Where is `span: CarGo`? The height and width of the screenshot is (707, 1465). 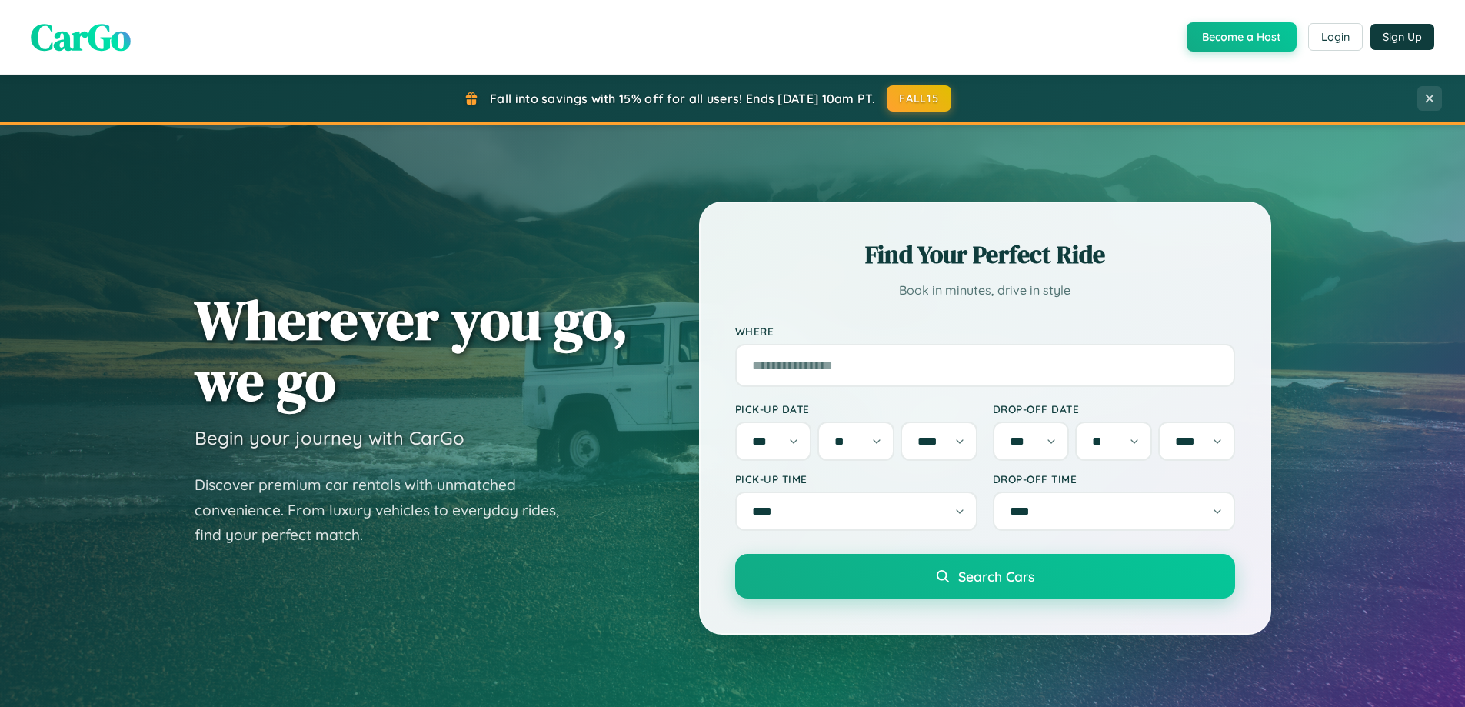
span: CarGo is located at coordinates (81, 37).